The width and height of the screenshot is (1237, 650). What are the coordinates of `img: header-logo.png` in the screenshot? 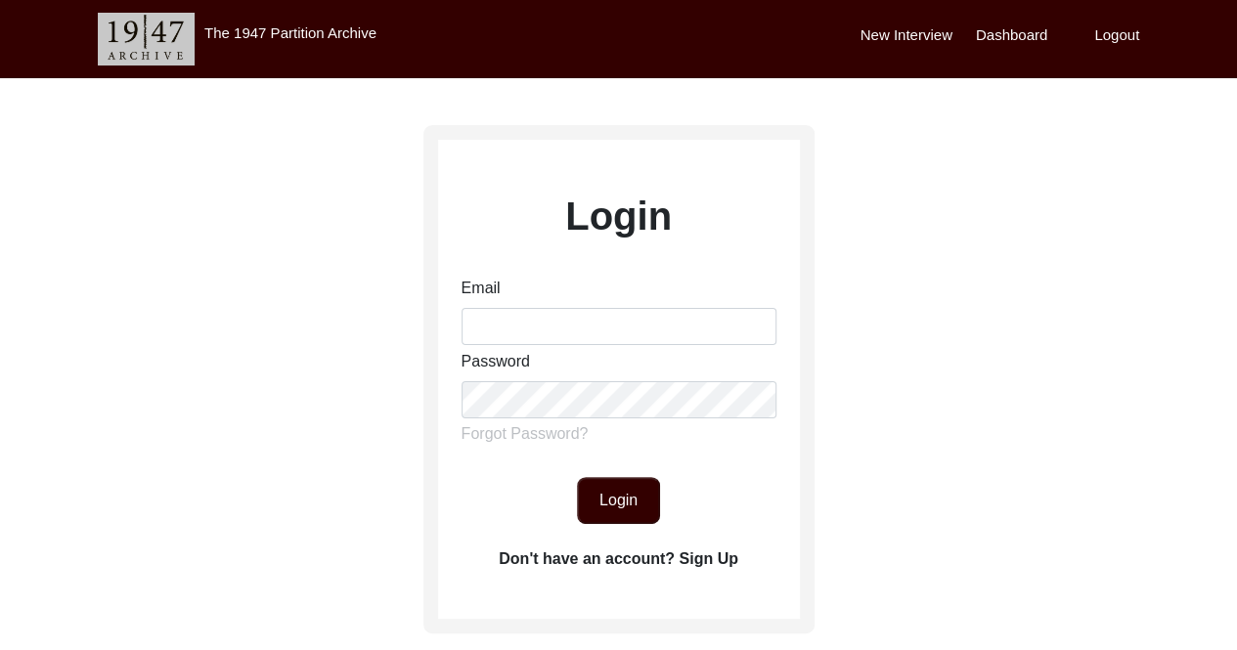 It's located at (146, 39).